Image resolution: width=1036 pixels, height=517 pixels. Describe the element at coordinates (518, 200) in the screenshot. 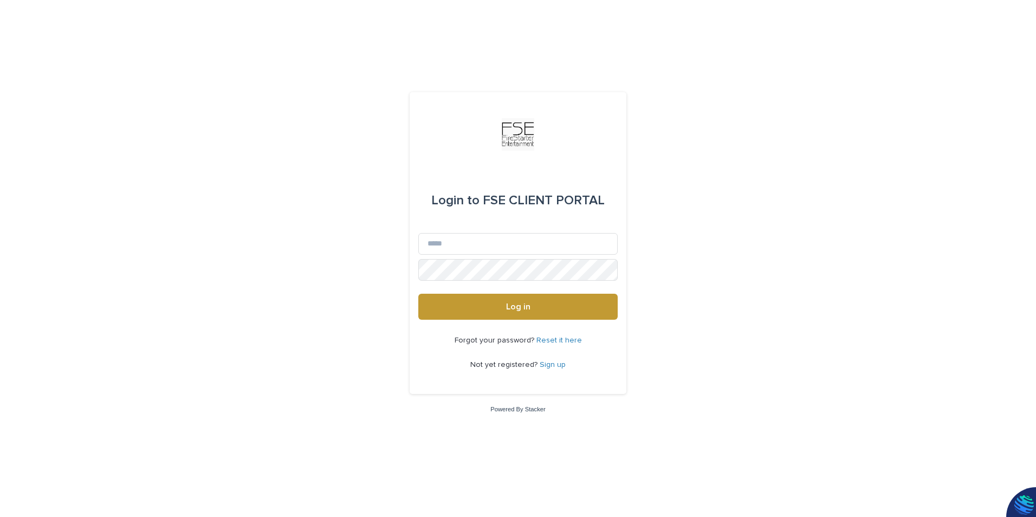

I see `div: FSE CLIENT PORTAL` at that location.